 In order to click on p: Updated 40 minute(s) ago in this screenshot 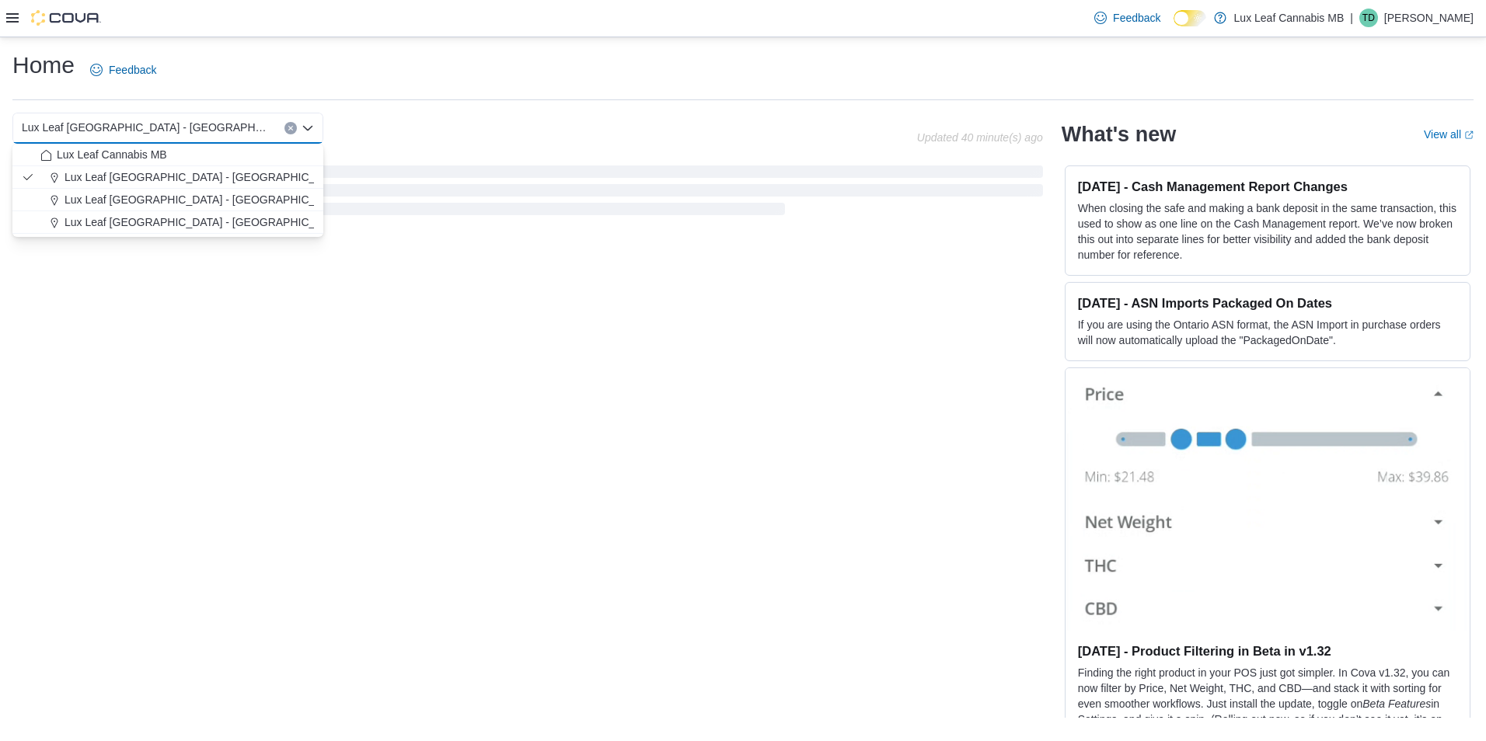, I will do `click(980, 138)`.